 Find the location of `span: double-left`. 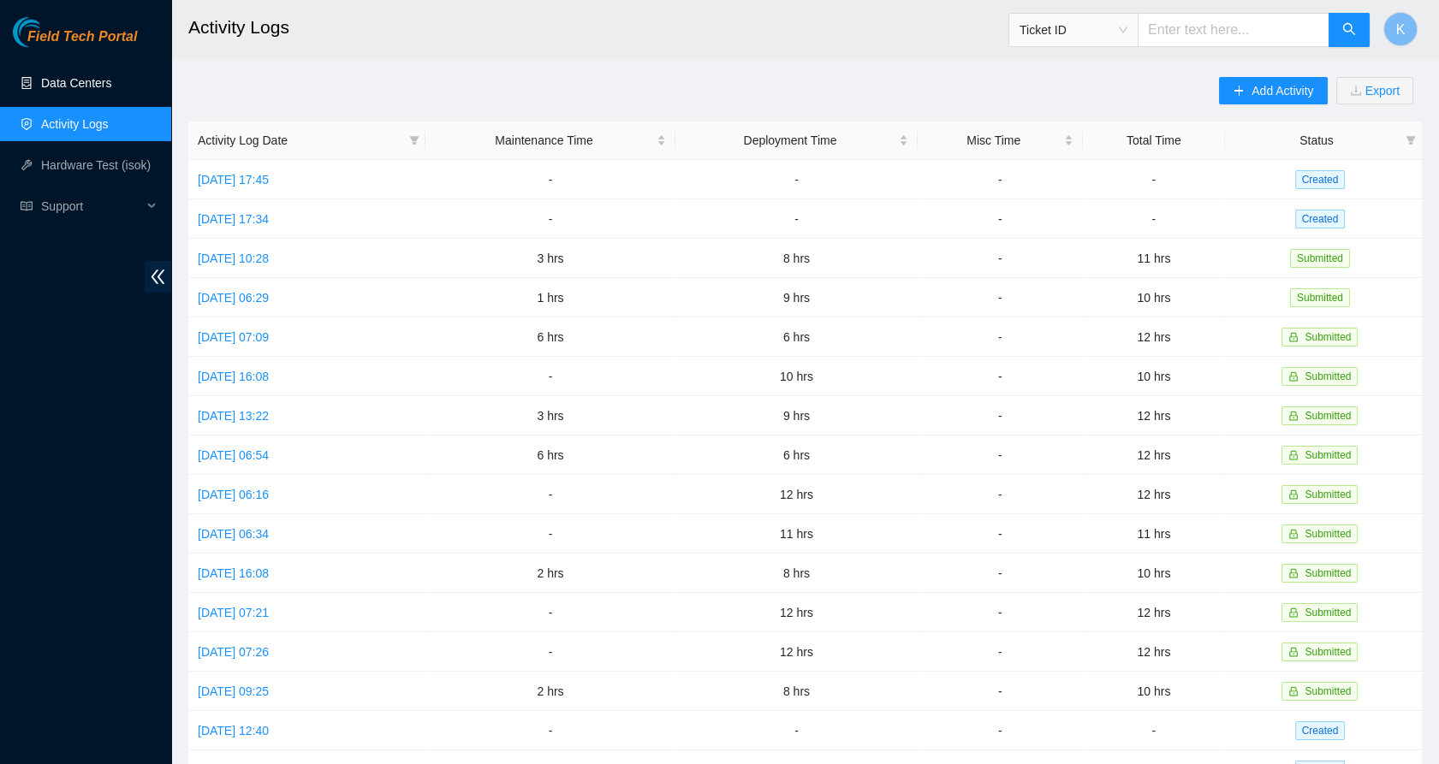

span: double-left is located at coordinates (157, 276).